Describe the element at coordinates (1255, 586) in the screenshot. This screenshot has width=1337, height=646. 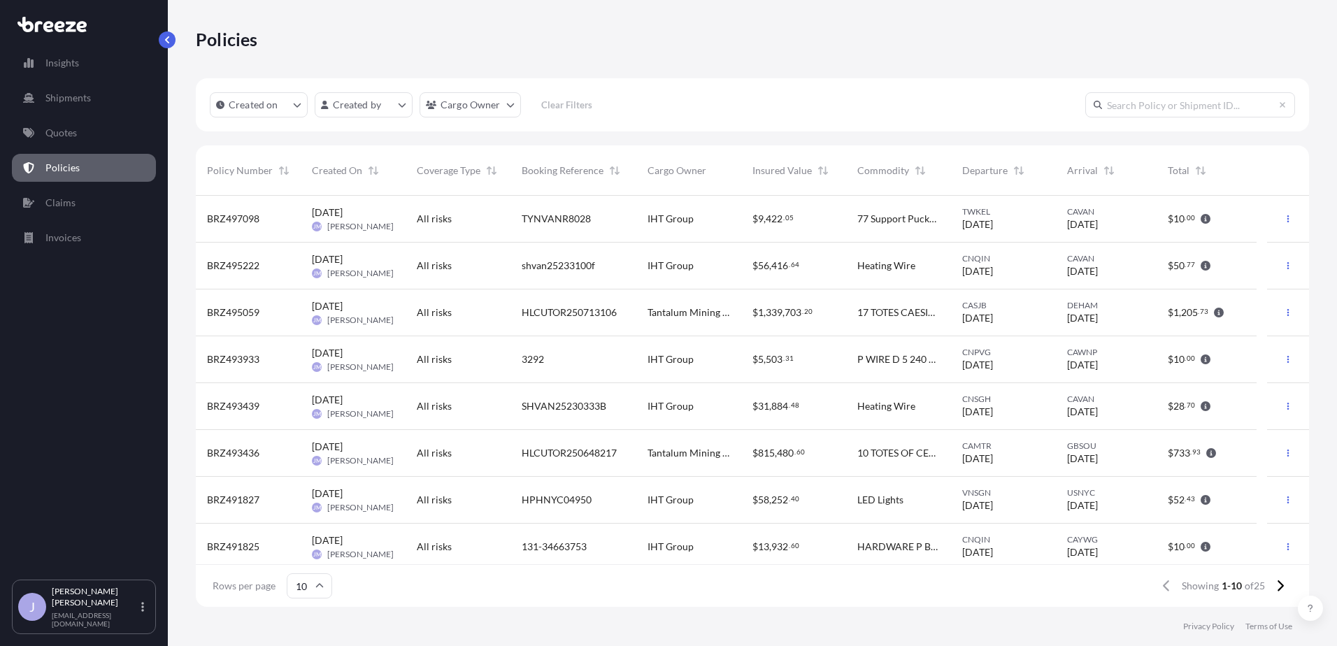
I see `span: of 25` at that location.